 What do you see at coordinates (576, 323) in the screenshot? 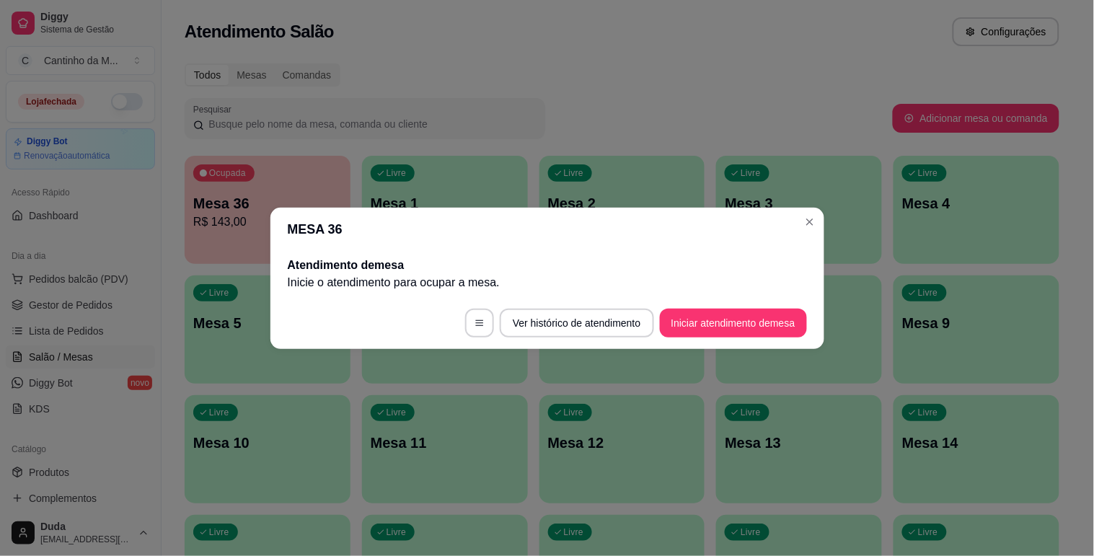
I see `button: Ver histórico de atendimento` at bounding box center [576, 323].